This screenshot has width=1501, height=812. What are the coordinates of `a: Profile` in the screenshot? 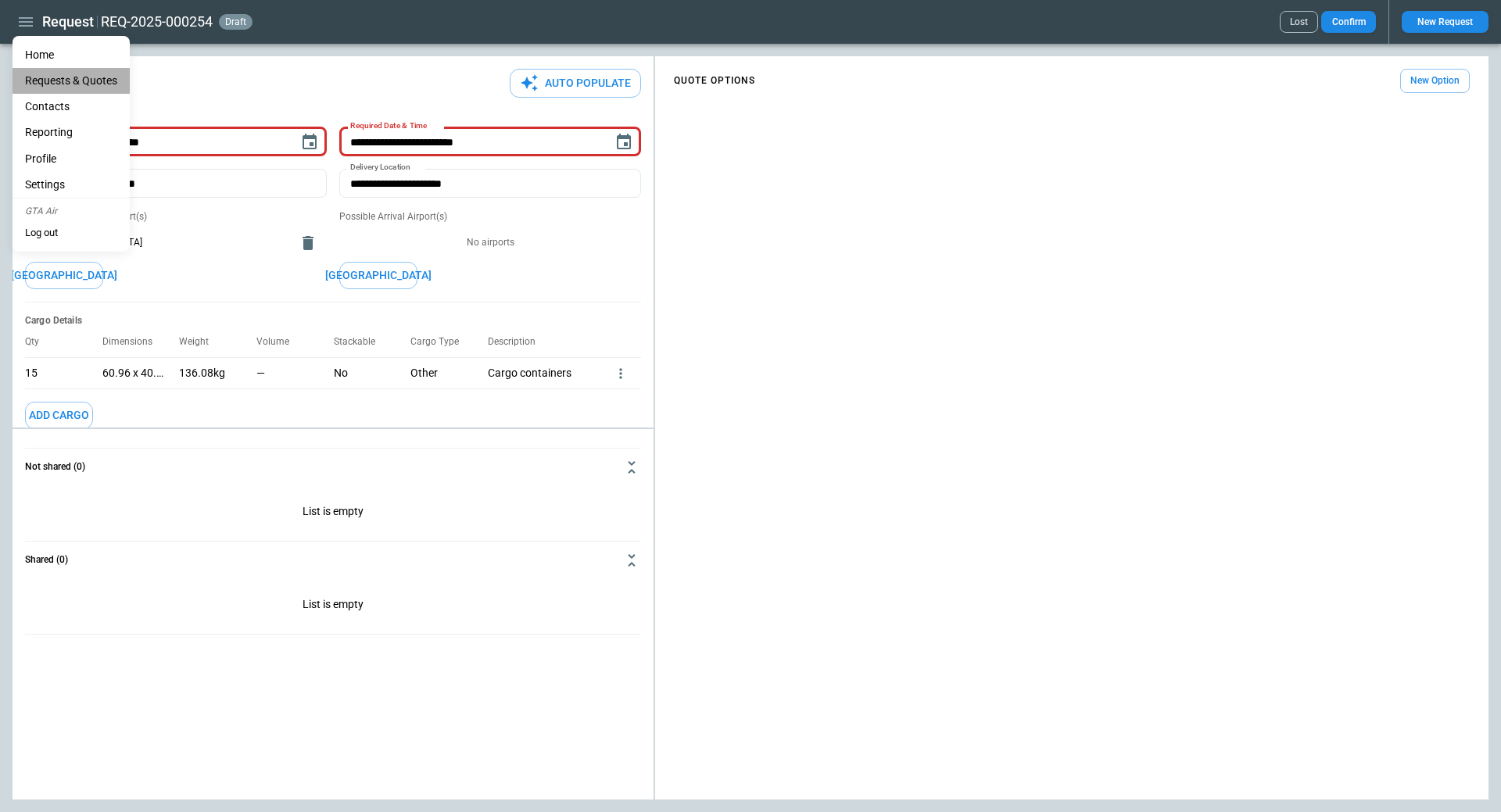 It's located at (71, 159).